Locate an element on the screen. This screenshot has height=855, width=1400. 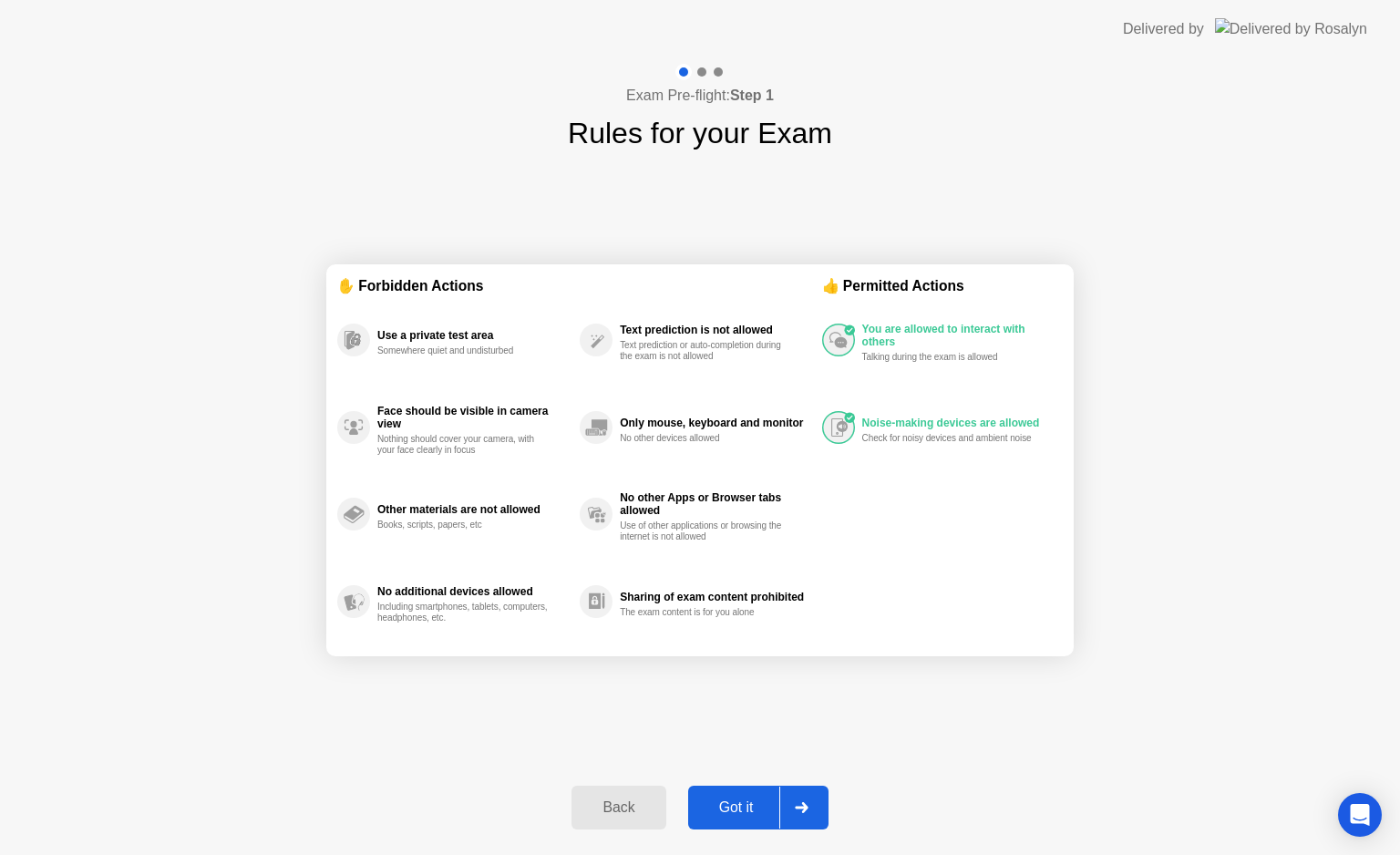
div: Text prediction or auto-completion during the exam is not allowed is located at coordinates (705, 351).